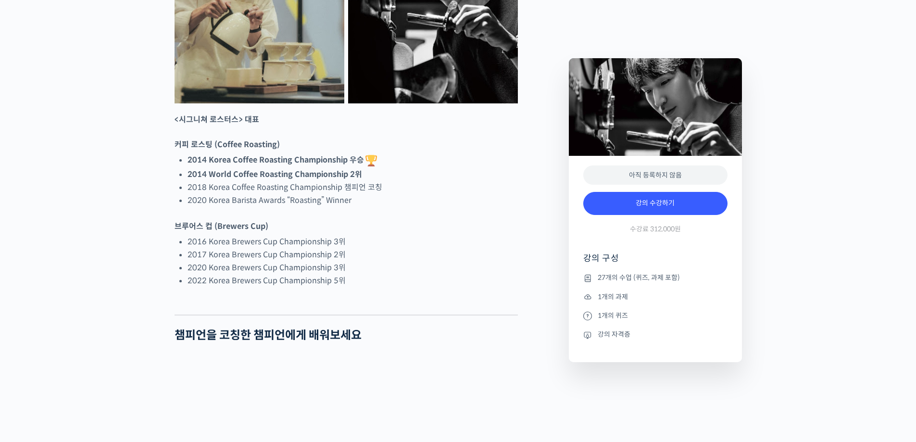 This screenshot has width=916, height=442. Describe the element at coordinates (352, 254) in the screenshot. I see `li: 2017 Korea Brewers Cup Championship 2위` at that location.